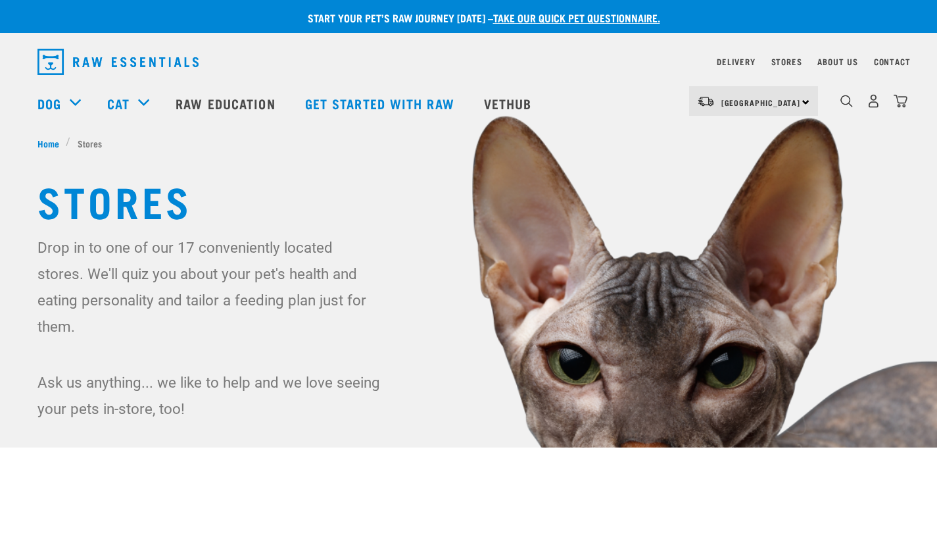 The image size is (937, 543). I want to click on a: Dog, so click(49, 103).